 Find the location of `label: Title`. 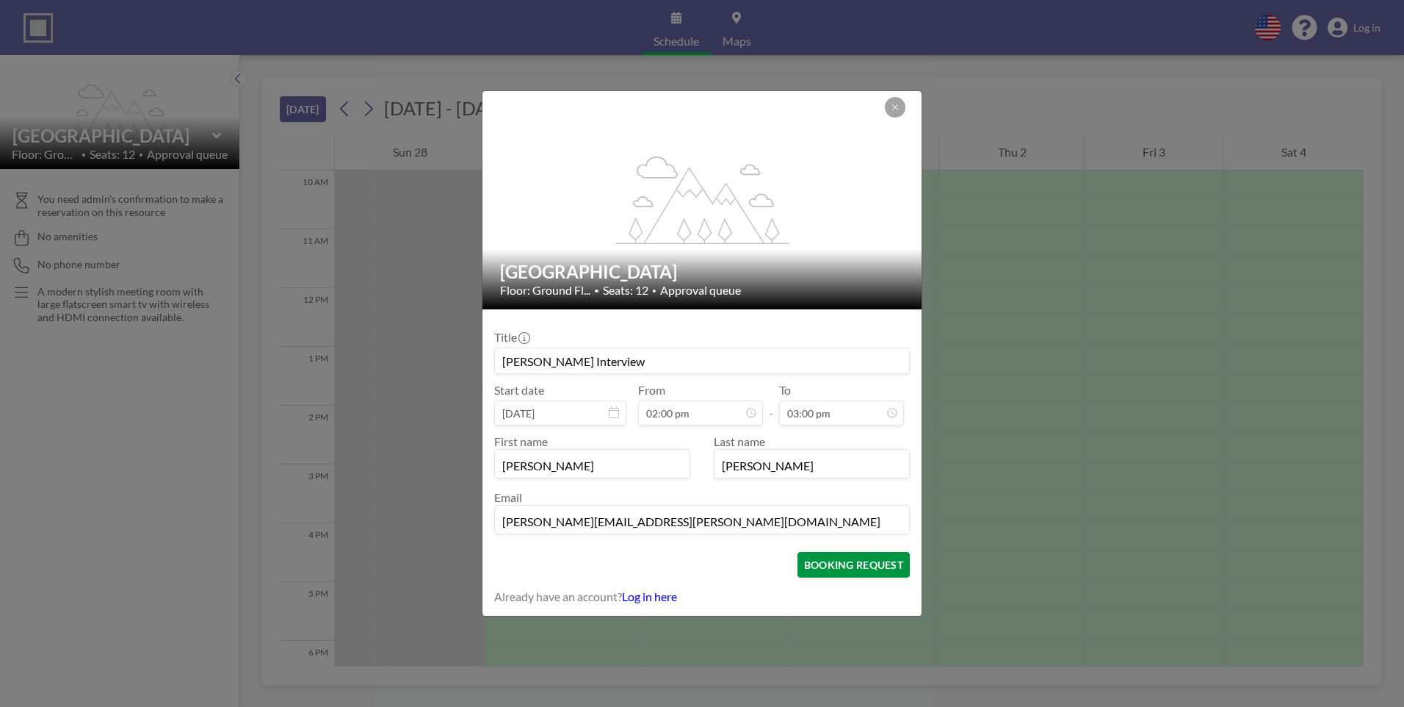

label: Title is located at coordinates (511, 337).